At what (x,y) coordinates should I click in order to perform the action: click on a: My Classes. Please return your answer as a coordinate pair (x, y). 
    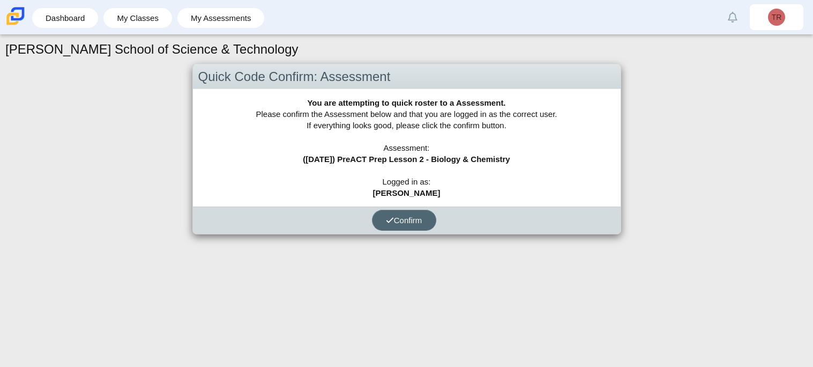
    Looking at the image, I should click on (138, 18).